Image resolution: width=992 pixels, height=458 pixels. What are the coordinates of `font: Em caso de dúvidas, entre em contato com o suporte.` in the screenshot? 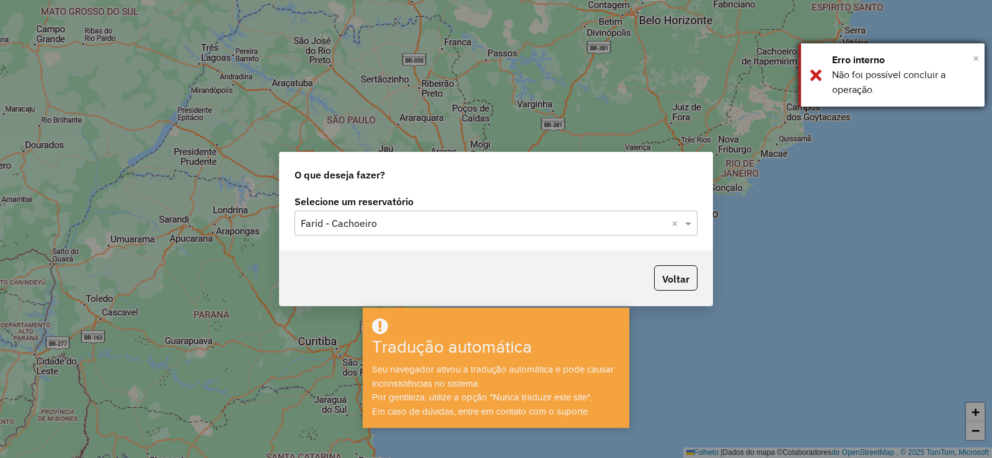 It's located at (480, 412).